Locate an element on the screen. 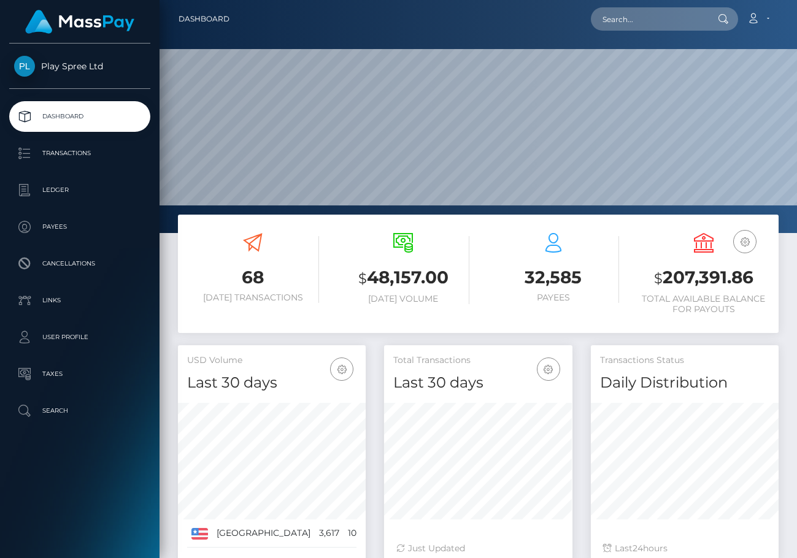 The image size is (797, 558). a: Links is located at coordinates (80, 301).